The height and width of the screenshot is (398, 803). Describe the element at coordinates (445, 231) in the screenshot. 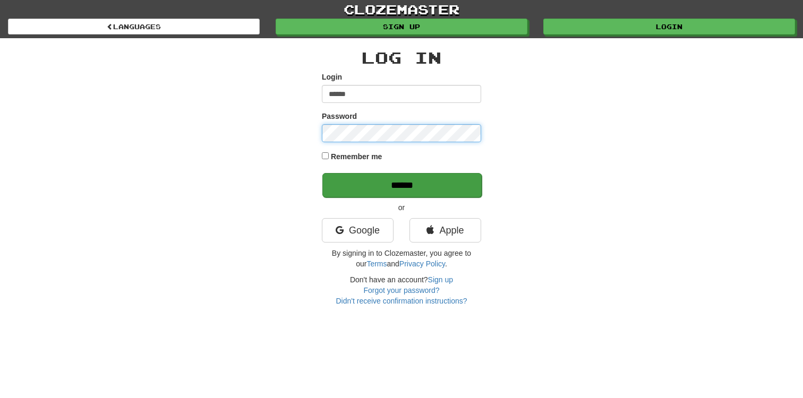

I see `a: Apple` at that location.